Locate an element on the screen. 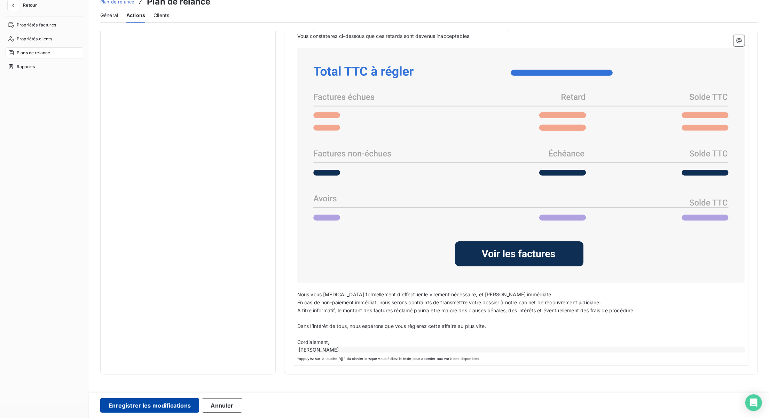  span: En cas de non-paiement immédiat, nous serons contraints de transmettre votre dossier à notre cabi... is located at coordinates (449, 303).